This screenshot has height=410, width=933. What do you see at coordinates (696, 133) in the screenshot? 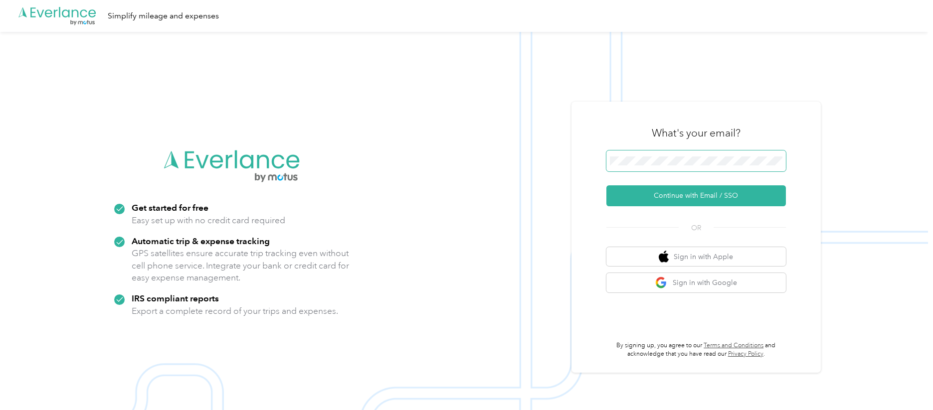
I see `h3: What's your email?` at bounding box center [696, 133].